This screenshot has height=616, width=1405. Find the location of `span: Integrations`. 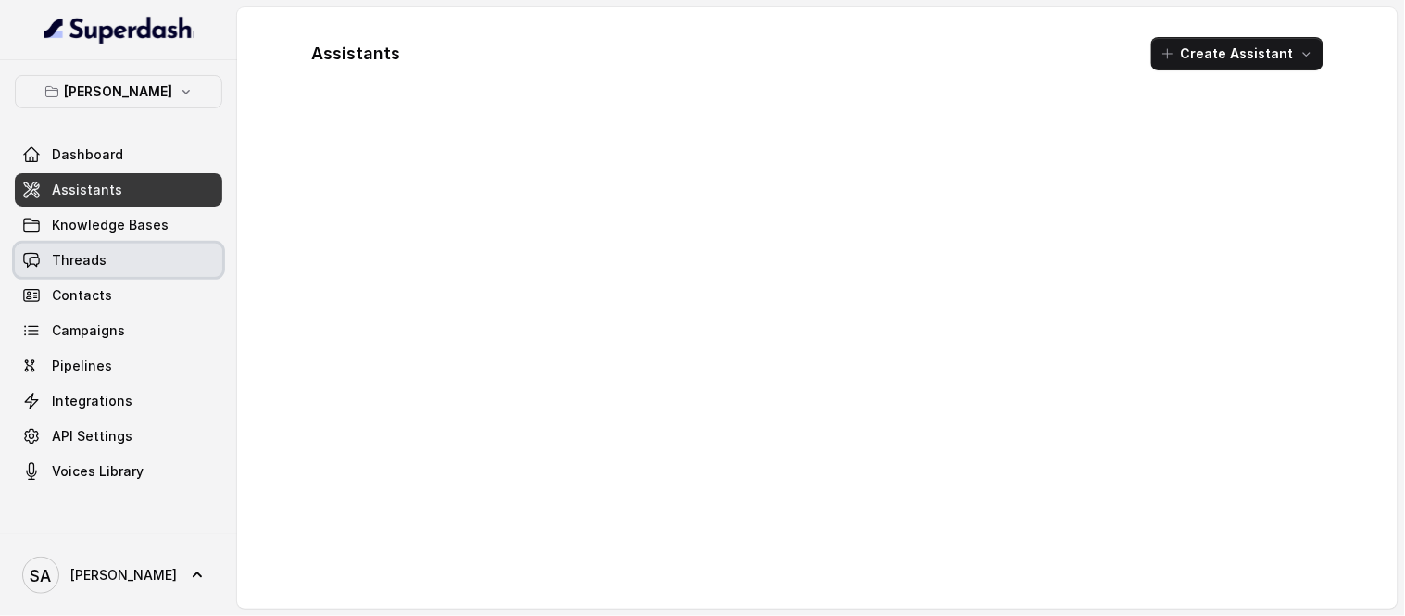

span: Integrations is located at coordinates (92, 401).